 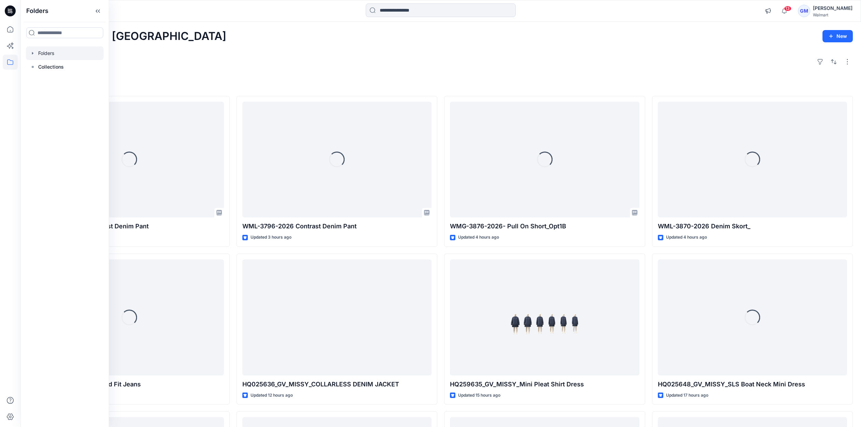 I want to click on p: Updated 3 hours ago, so click(x=271, y=237).